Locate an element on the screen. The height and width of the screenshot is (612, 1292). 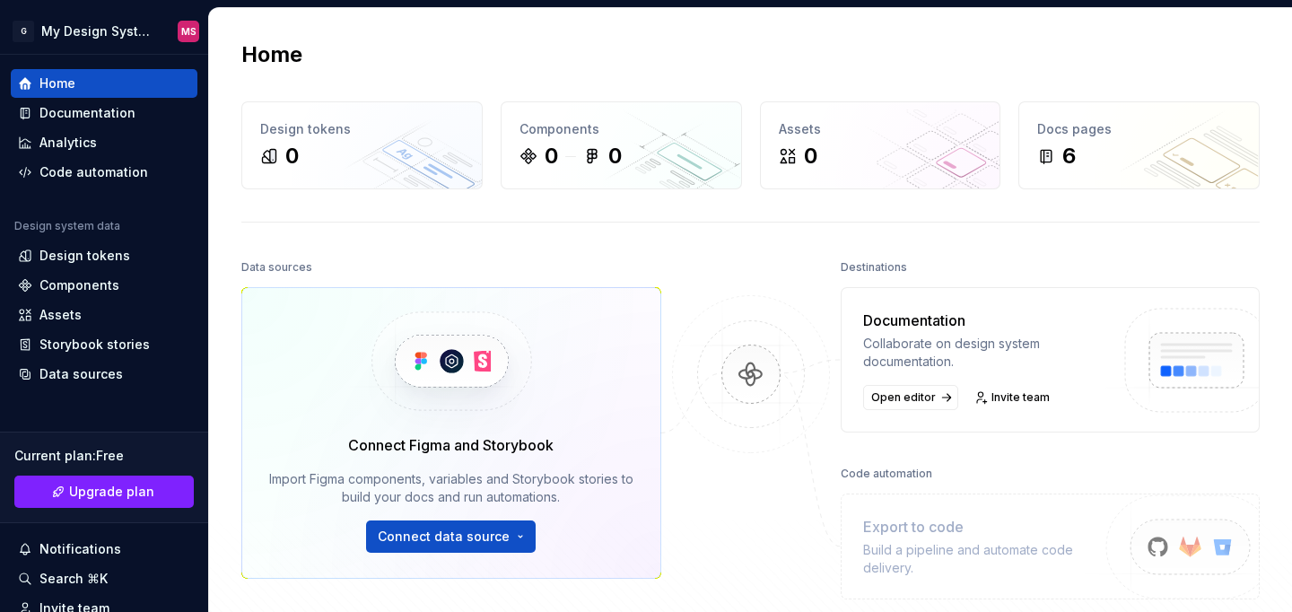
a: Code automation is located at coordinates (104, 172).